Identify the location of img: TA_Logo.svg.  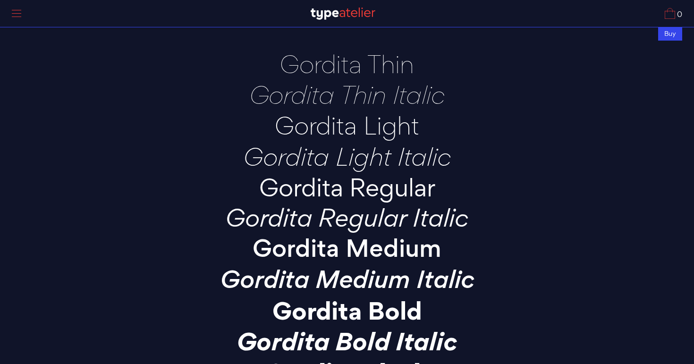
(343, 14).